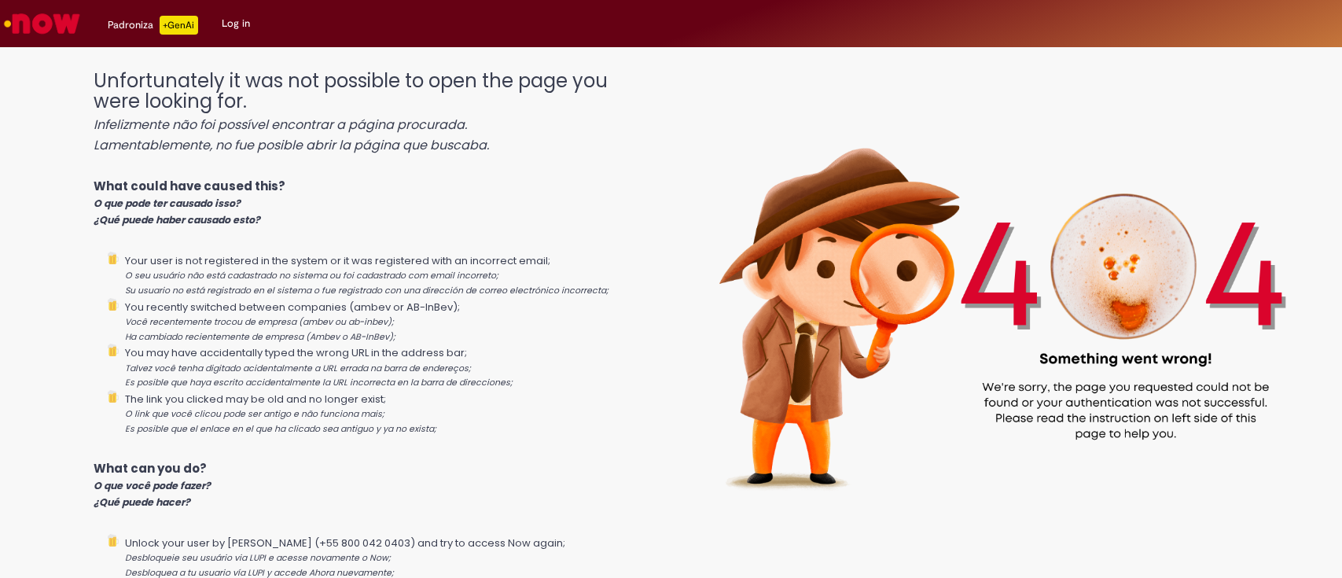 This screenshot has height=578, width=1342. I want to click on i: Lamentablemente, no fue posible abrir la página que buscaba., so click(291, 145).